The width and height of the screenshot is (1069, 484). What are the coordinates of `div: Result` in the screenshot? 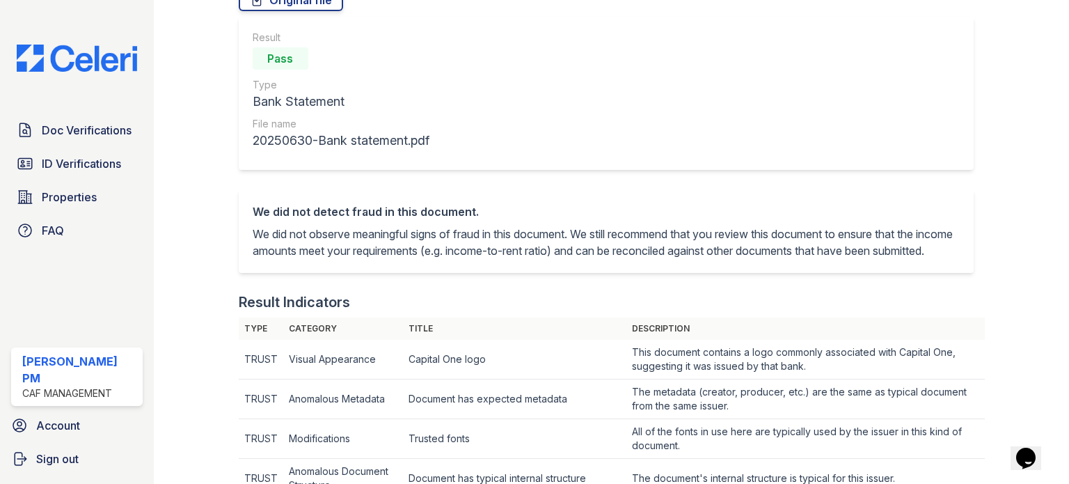 It's located at (341, 38).